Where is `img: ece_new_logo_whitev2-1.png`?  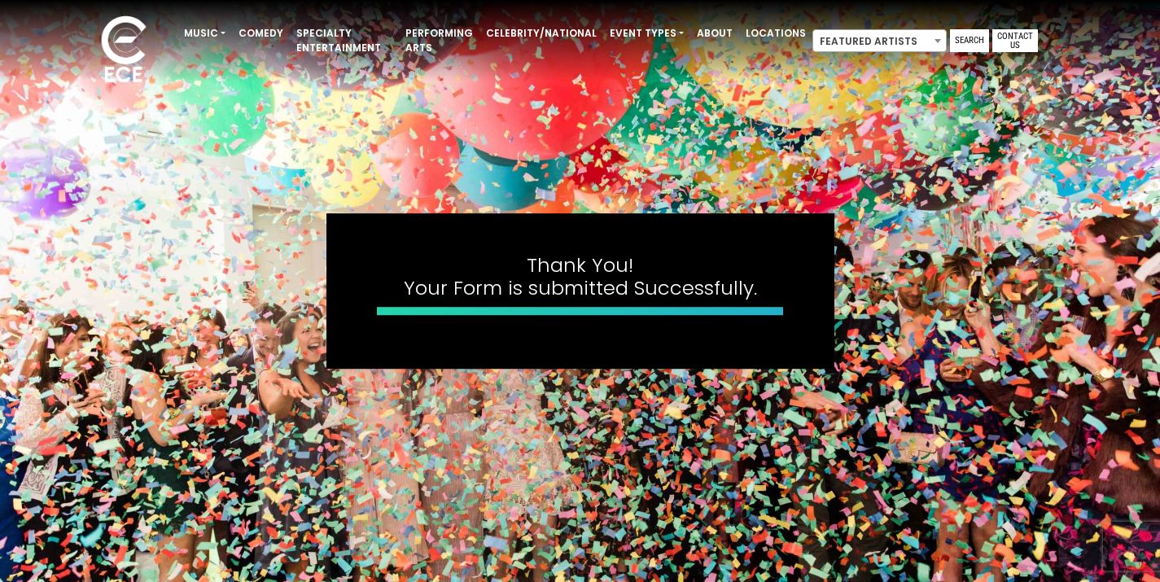
img: ece_new_logo_whitev2-1.png is located at coordinates (124, 50).